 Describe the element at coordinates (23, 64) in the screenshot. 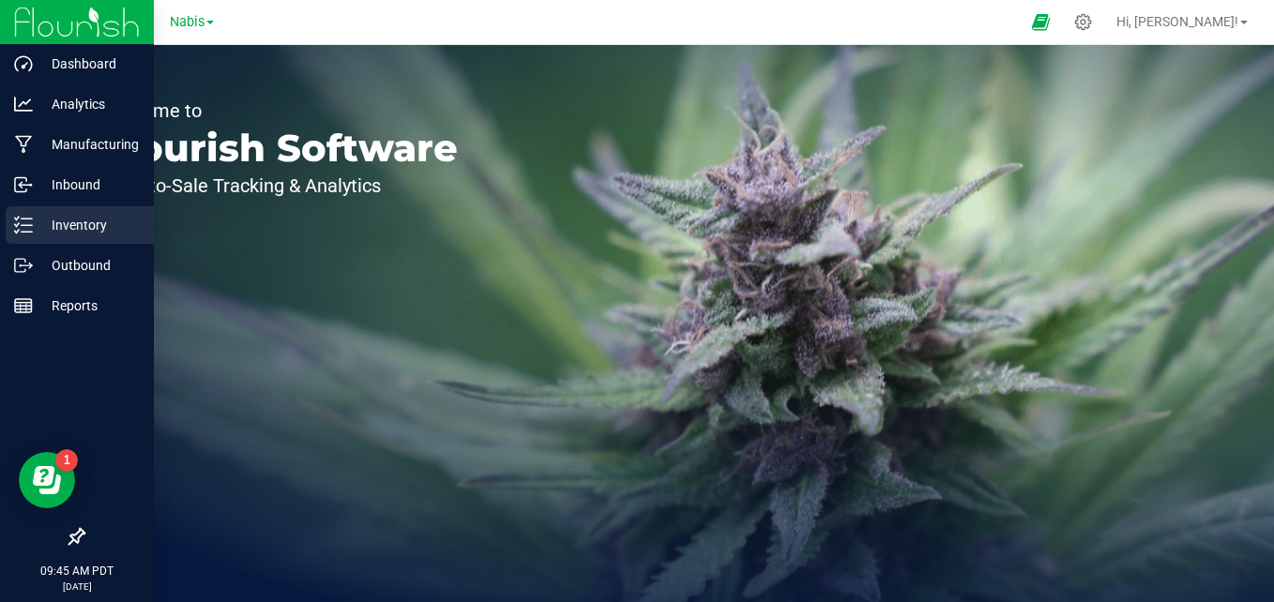

I see `inline-svg: Dashboard` at that location.